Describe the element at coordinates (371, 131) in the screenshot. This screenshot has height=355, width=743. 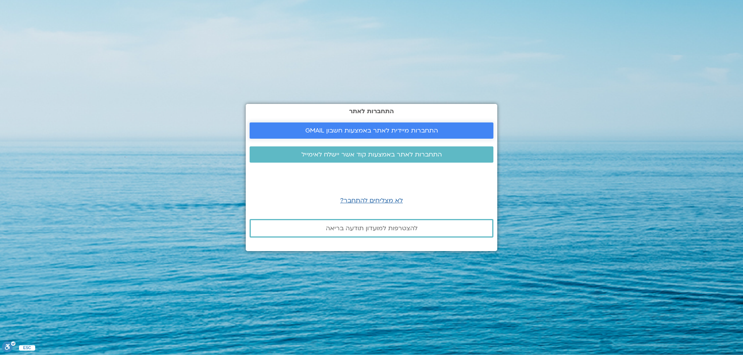
I see `a: התחברות מיידית לאתר באמצעות חשבון GMAIL` at that location.